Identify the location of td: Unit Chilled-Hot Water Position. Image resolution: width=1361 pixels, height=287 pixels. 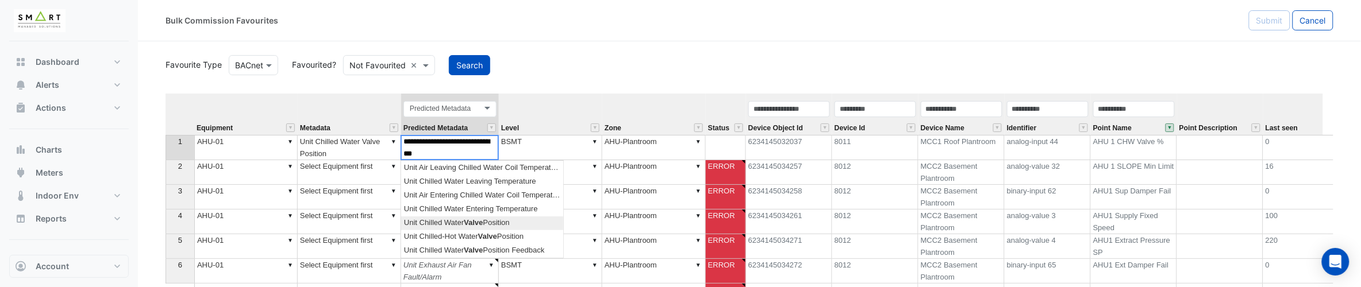
(482, 237).